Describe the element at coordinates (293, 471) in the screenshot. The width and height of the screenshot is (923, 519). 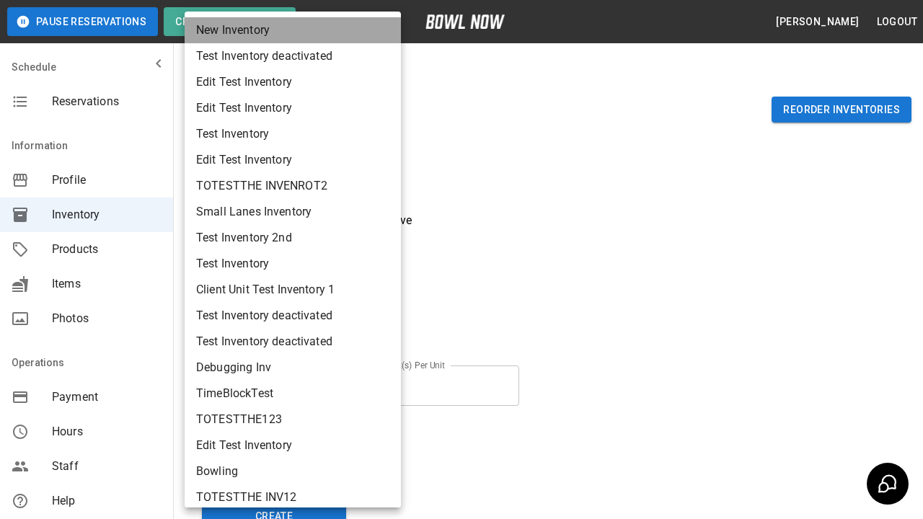
I see `li: Bowling` at that location.